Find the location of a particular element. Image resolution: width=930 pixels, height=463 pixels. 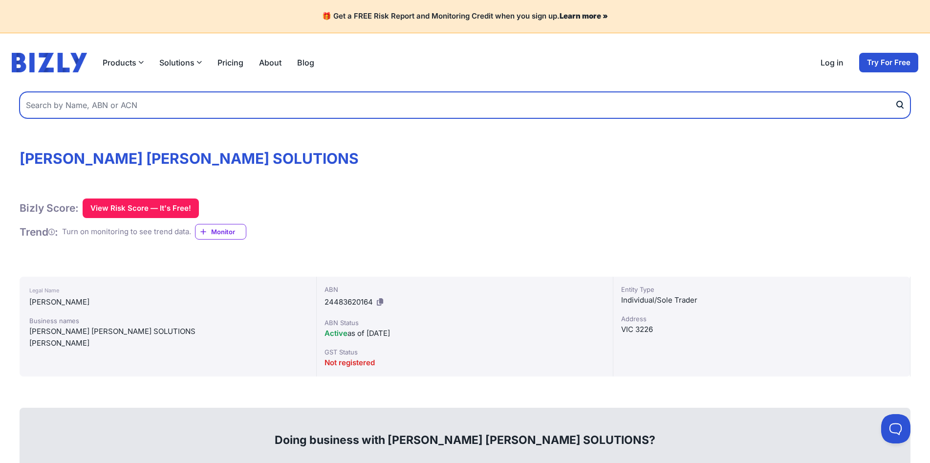

span: 24483620164 is located at coordinates (349, 302).